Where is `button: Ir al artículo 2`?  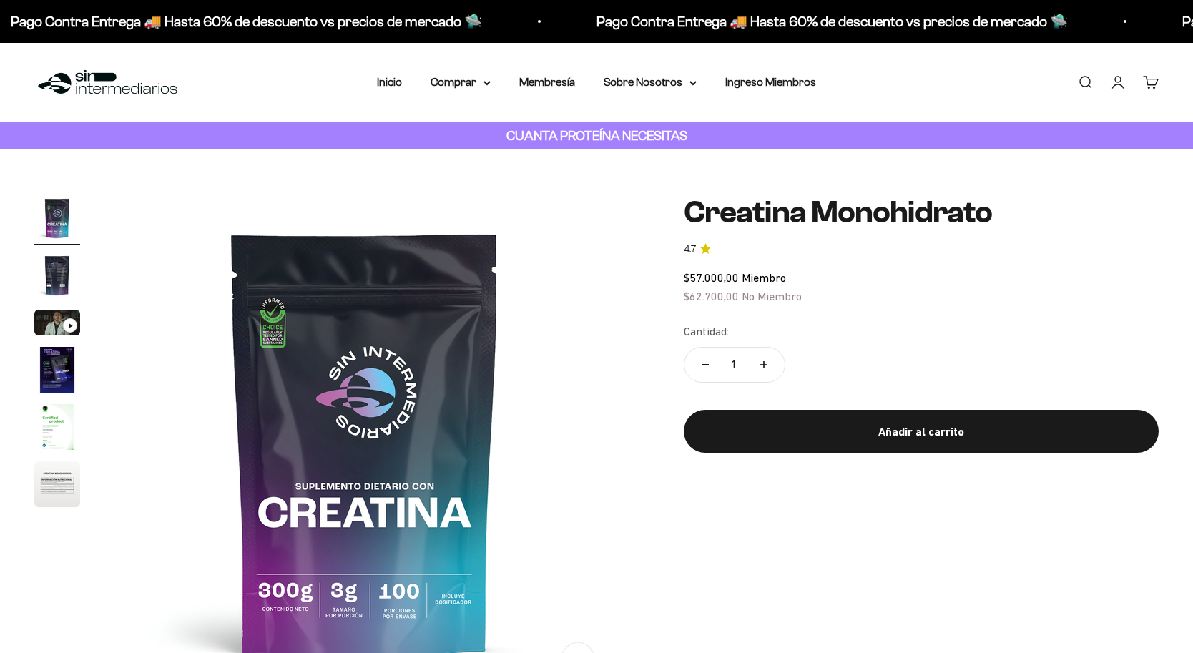 button: Ir al artículo 2 is located at coordinates (57, 277).